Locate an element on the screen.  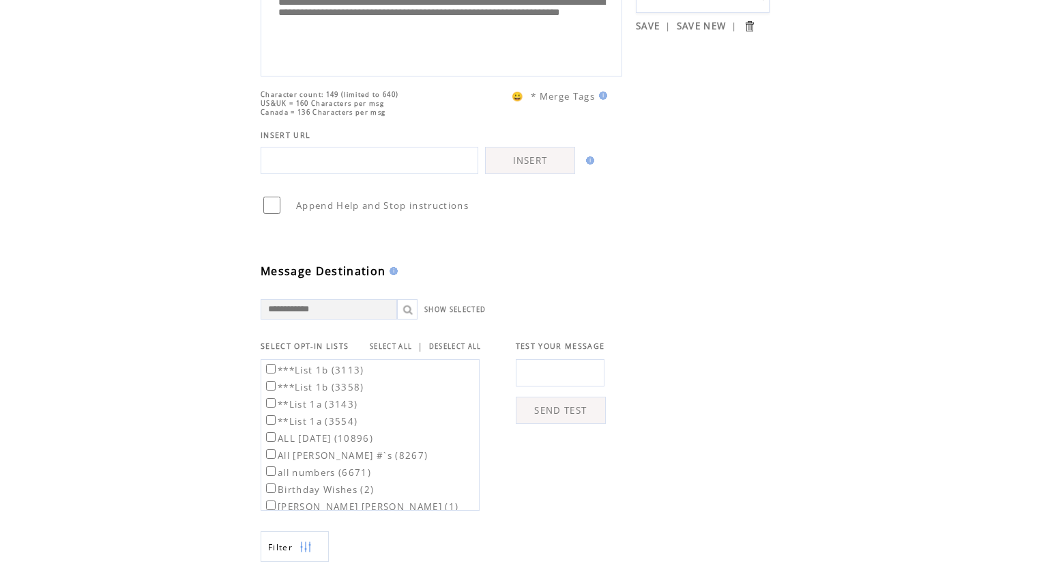
label: **List 1a (3143) is located at coordinates (310, 404).